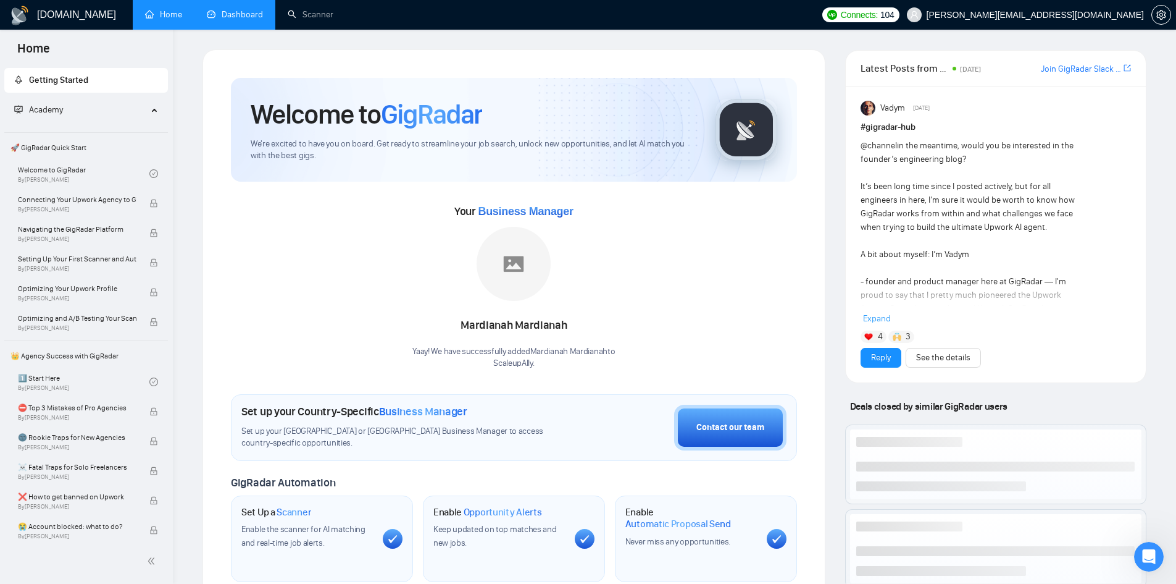 This screenshot has height=584, width=1176. What do you see at coordinates (678, 524) in the screenshot?
I see `span: Automatic Proposal Send` at bounding box center [678, 524].